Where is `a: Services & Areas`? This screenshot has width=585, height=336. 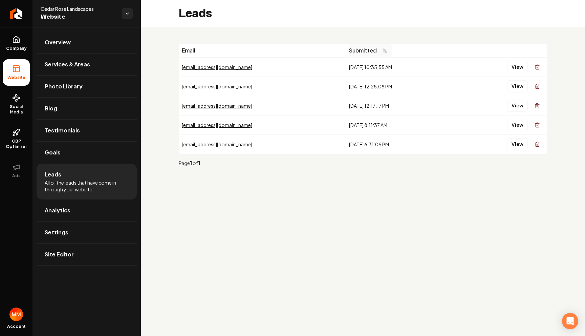
a: Services & Areas is located at coordinates (87, 64).